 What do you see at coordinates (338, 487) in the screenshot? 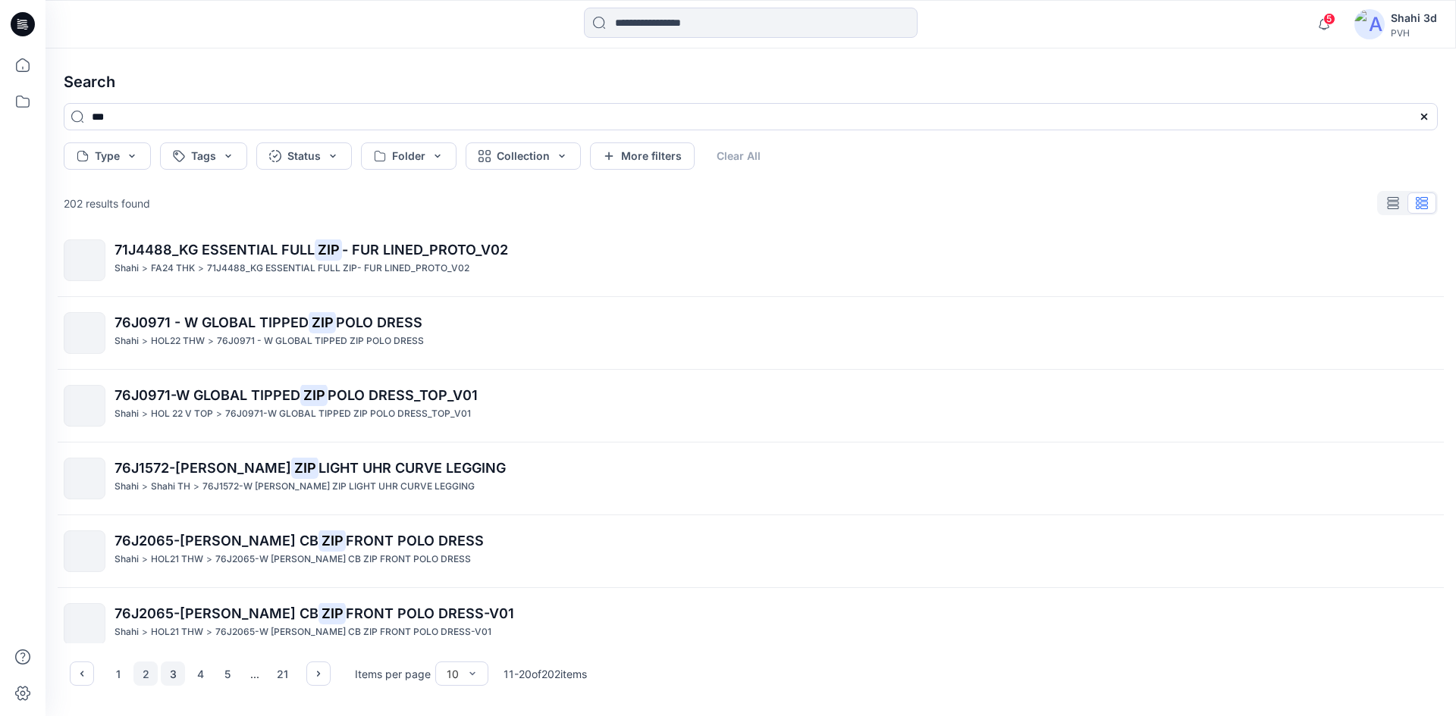
I see `p: 76J1572-W TJ DELIA ZIP LIGHT UHR CURVE LEGGING` at bounding box center [338, 487].